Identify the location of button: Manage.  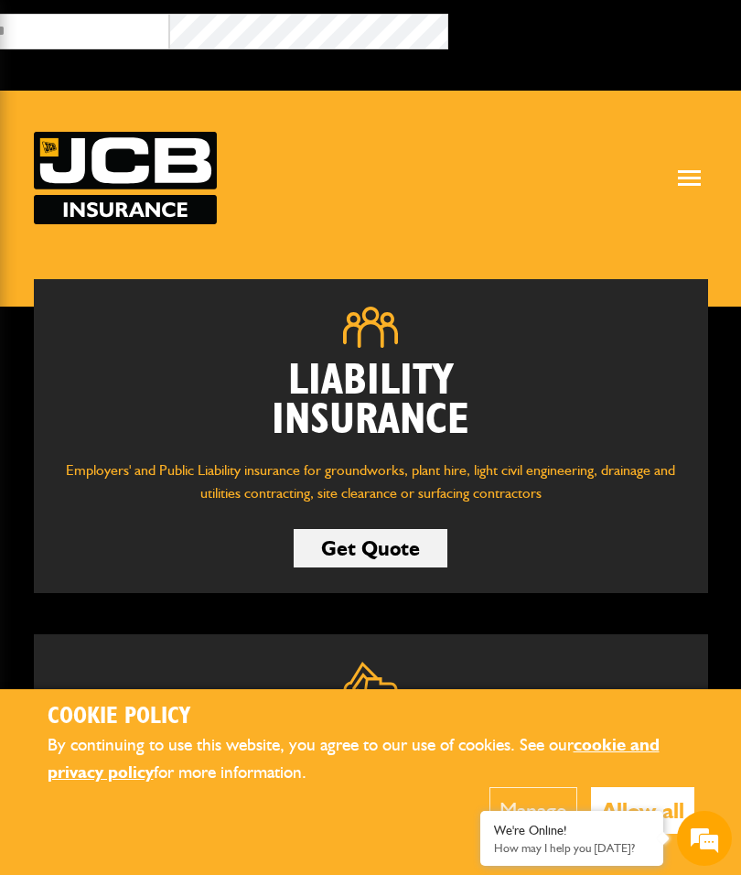
(534, 810).